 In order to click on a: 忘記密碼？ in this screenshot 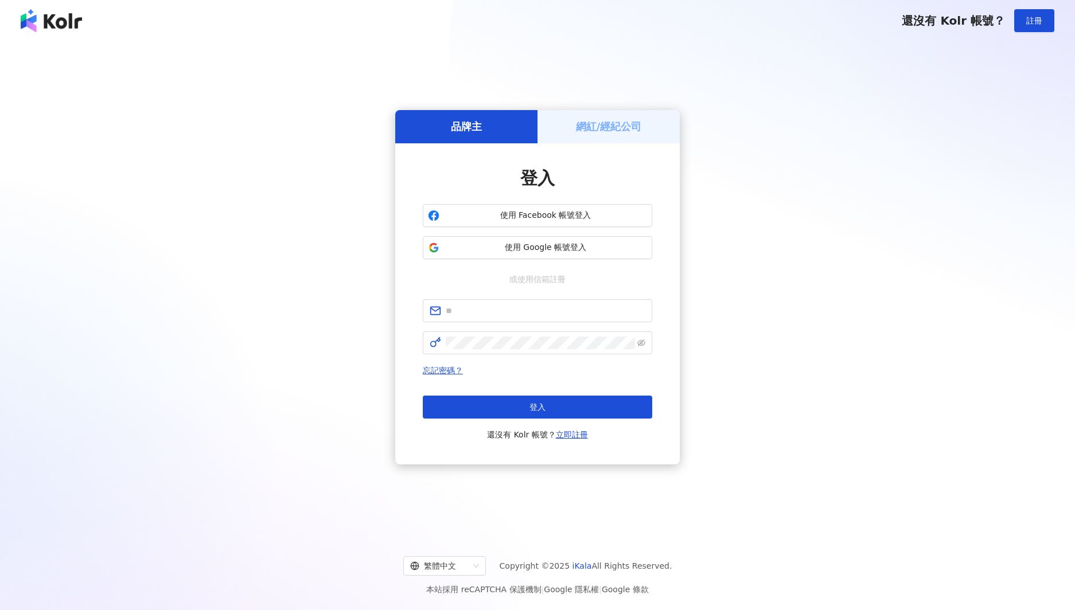, I will do `click(443, 371)`.